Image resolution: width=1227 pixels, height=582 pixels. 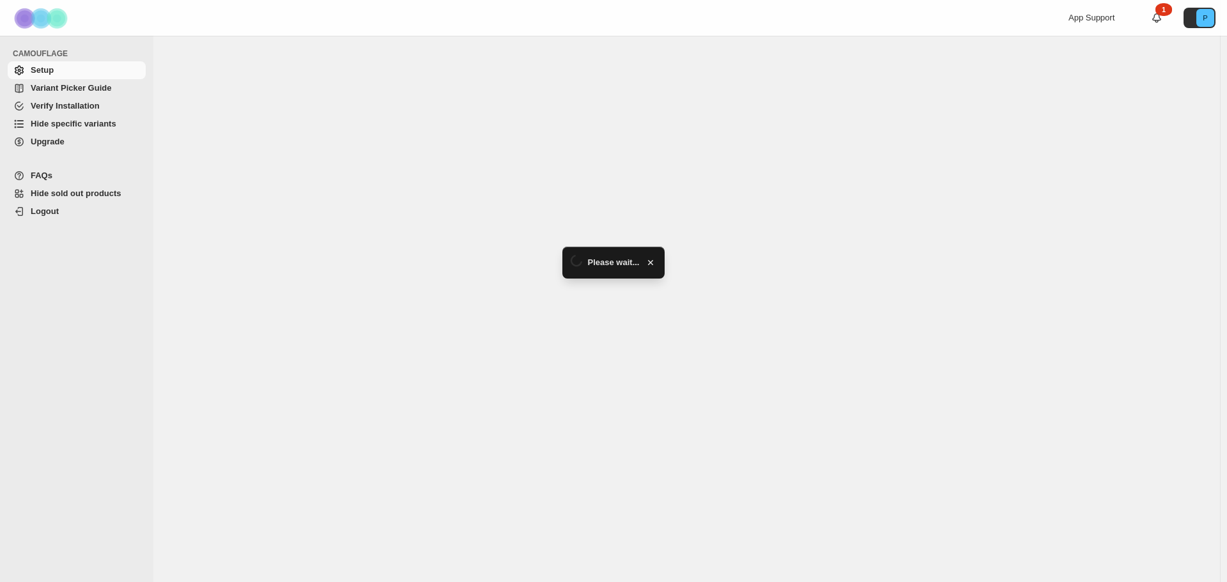 I want to click on span: Hide specific variants, so click(x=74, y=123).